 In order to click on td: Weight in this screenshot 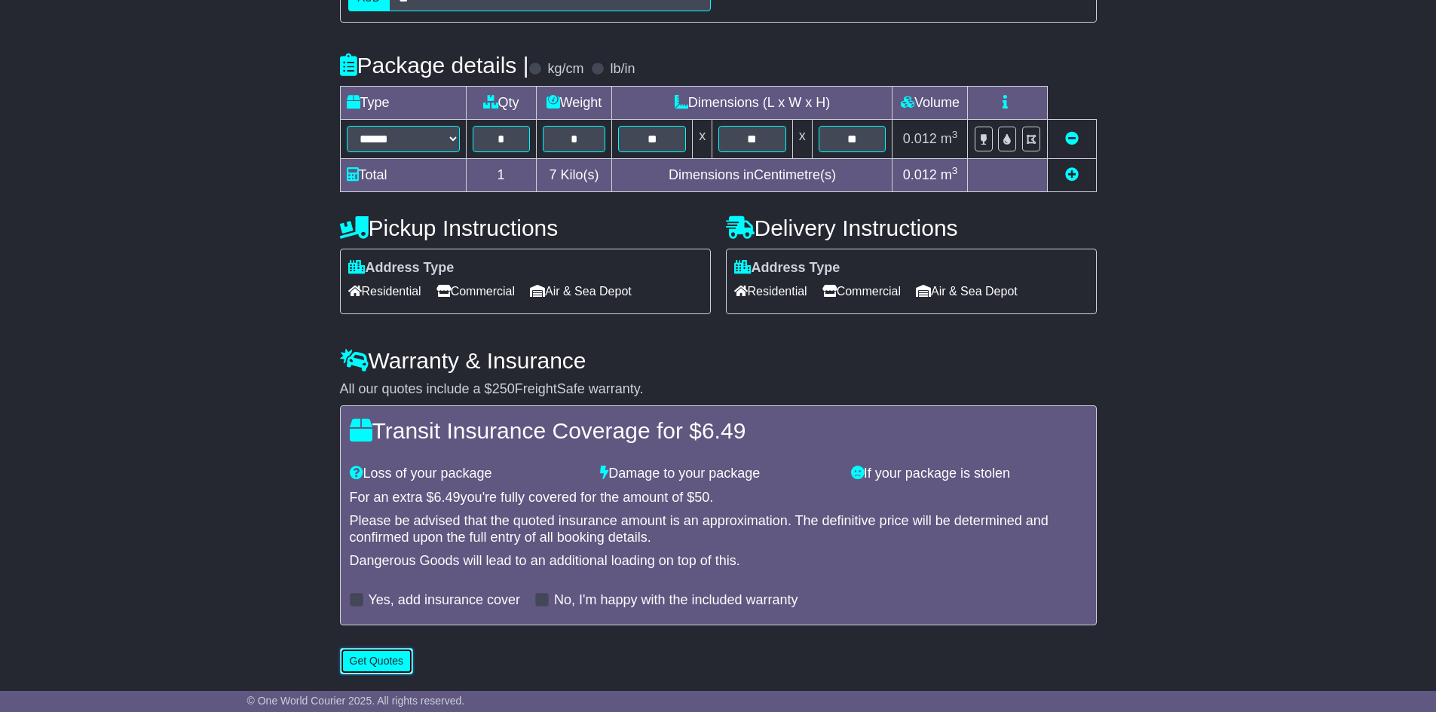, I will do `click(574, 103)`.